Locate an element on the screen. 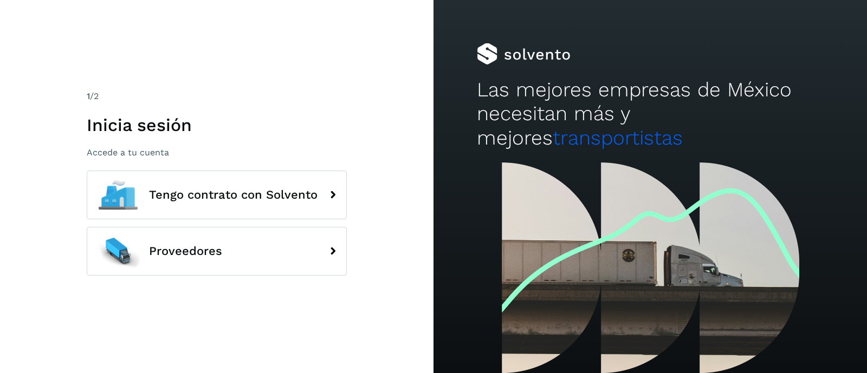  span: Tengo contrato con Solvento is located at coordinates (233, 195).